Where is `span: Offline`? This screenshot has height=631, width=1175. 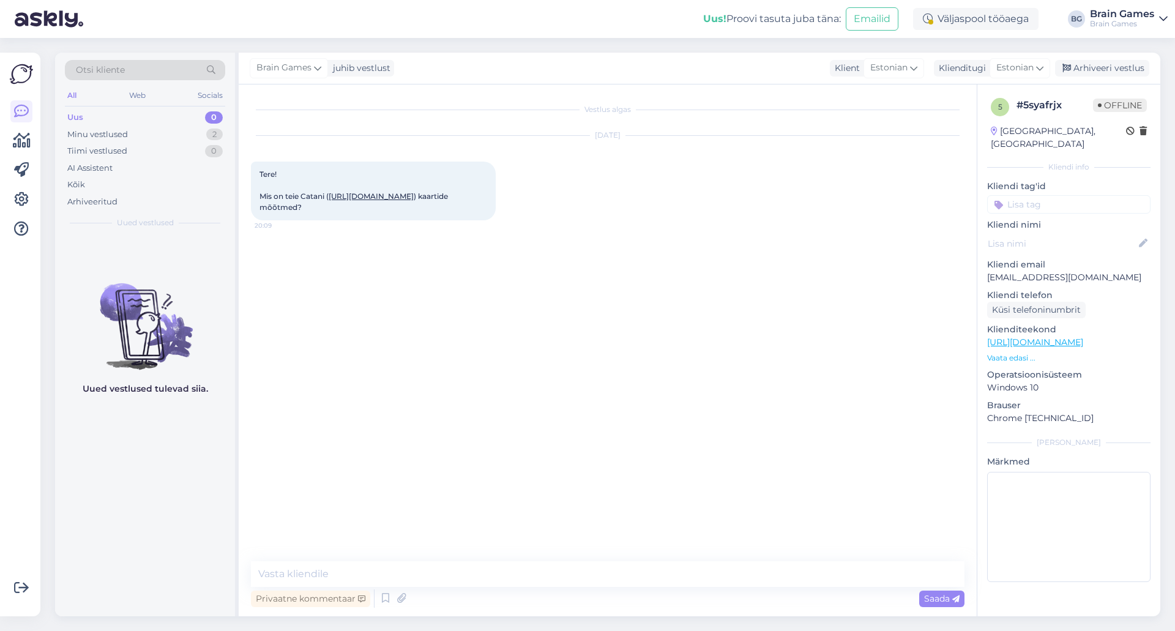 span: Offline is located at coordinates (1119, 105).